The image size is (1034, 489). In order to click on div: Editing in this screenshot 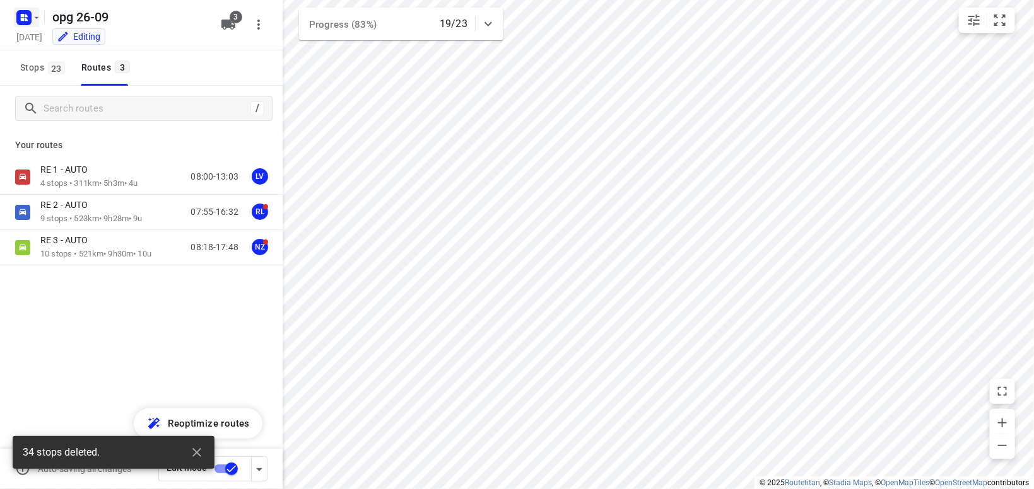, I will do `click(79, 37)`.